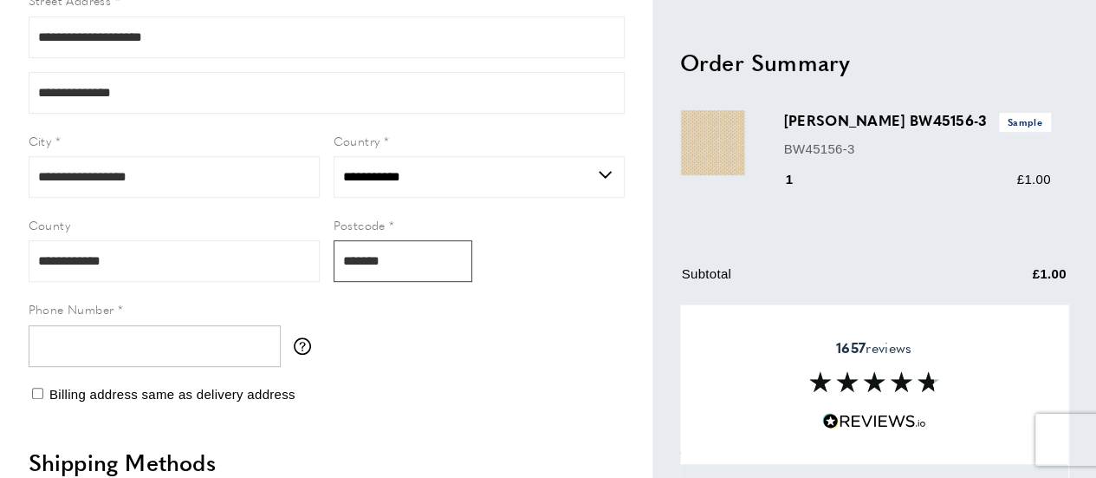 This screenshot has height=478, width=1096. Describe the element at coordinates (49, 224) in the screenshot. I see `span: County` at that location.